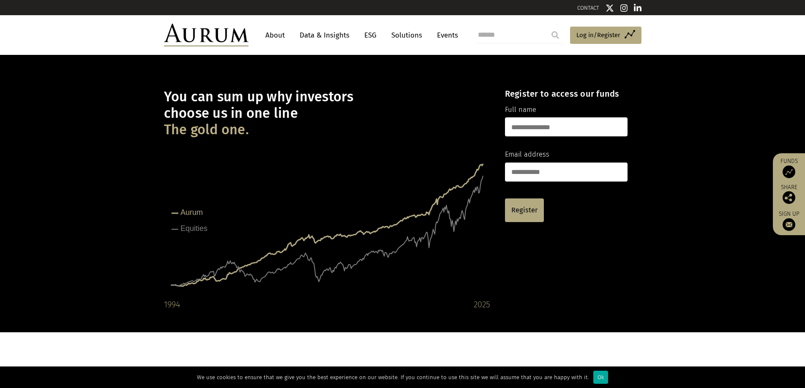 This screenshot has height=388, width=805. I want to click on a: Log in/Register, so click(605, 35).